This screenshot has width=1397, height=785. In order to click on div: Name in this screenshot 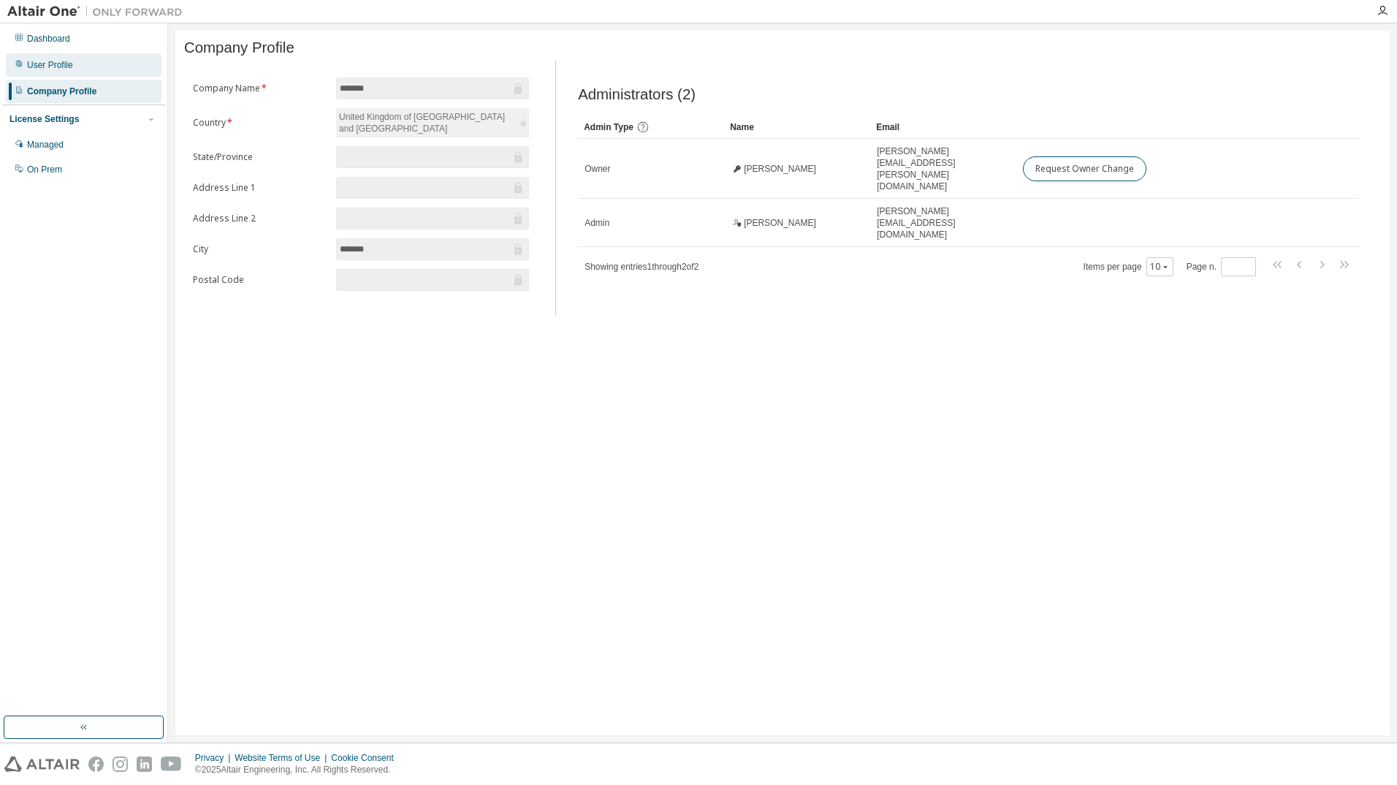, I will do `click(797, 127)`.